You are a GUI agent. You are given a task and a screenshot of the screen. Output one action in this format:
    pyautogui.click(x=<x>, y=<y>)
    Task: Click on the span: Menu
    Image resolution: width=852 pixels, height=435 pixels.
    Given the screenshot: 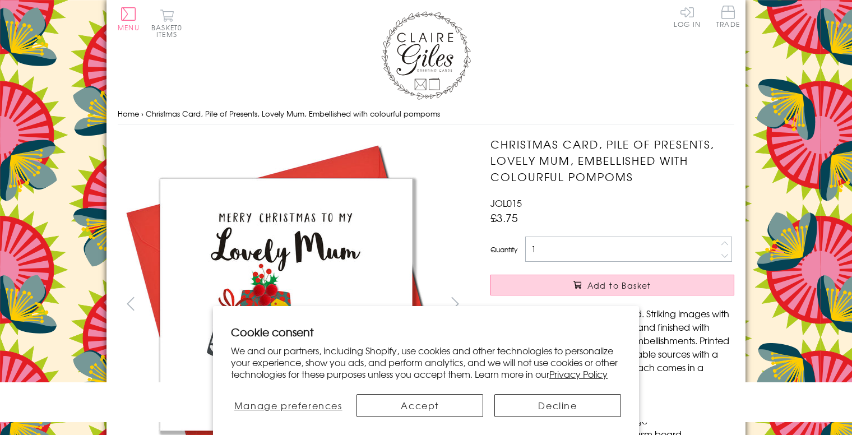 What is the action you would take?
    pyautogui.click(x=128, y=27)
    